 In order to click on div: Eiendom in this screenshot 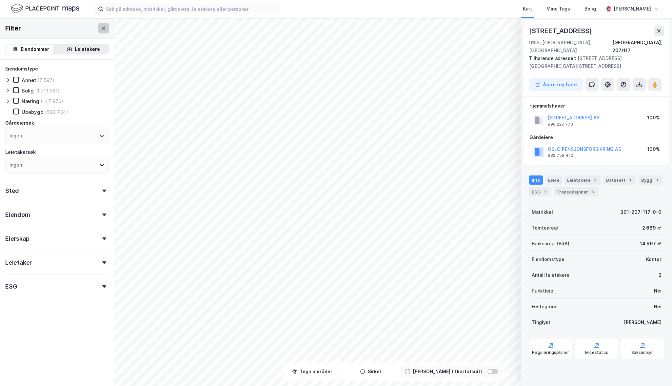, I will do `click(18, 215)`.